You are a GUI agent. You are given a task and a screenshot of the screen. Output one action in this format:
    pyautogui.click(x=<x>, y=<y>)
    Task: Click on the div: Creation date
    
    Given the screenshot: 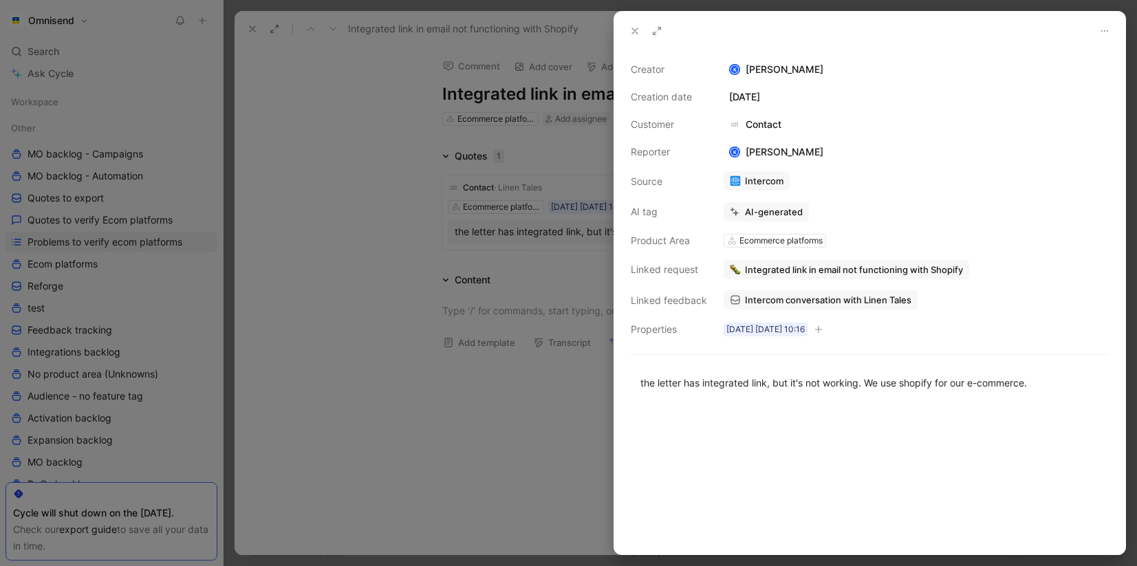 What is the action you would take?
    pyautogui.click(x=668, y=97)
    